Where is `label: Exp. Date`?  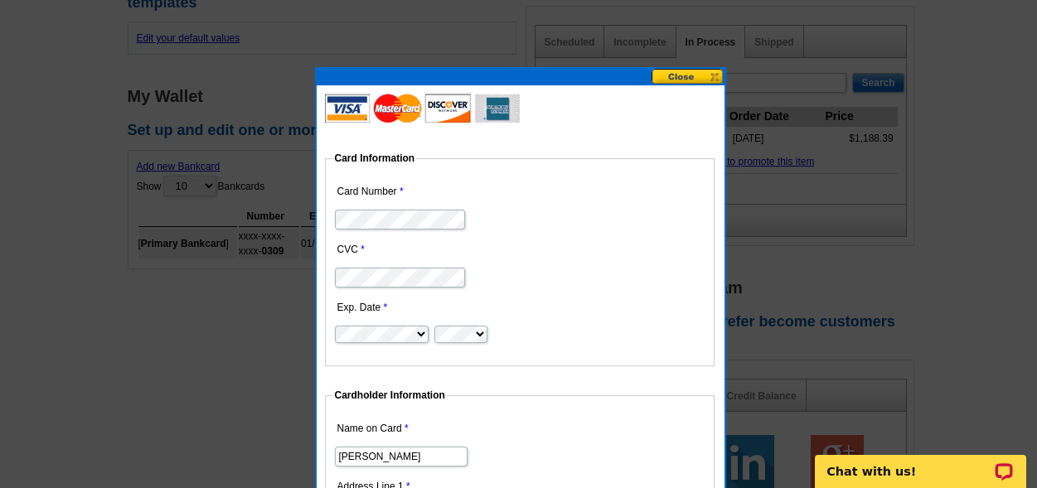
label: Exp. Date is located at coordinates (412, 308).